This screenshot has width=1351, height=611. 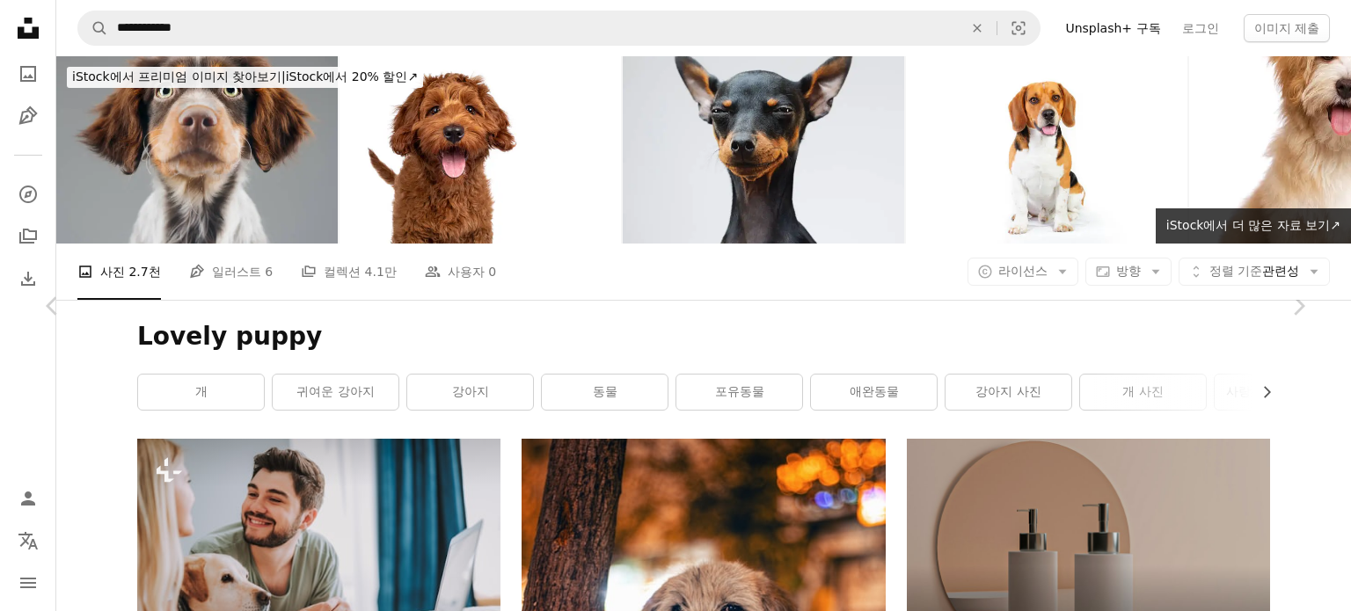 What do you see at coordinates (1018, 28) in the screenshot?
I see `button: 시각적 검색` at bounding box center [1018, 28].